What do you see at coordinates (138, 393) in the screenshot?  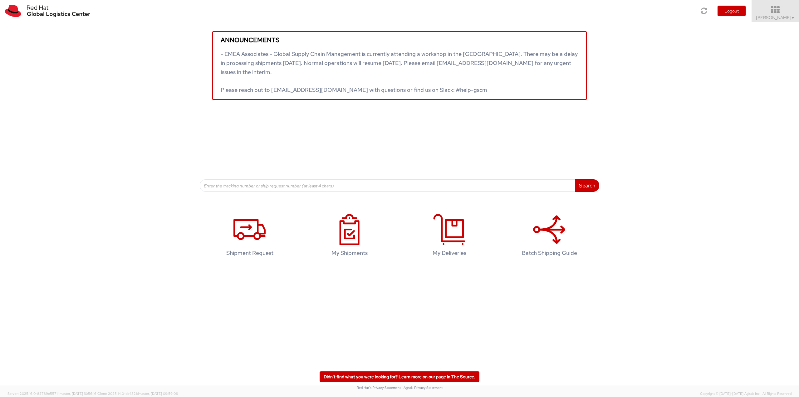 I see `span: Client: 2025.14.0-db4321d` at bounding box center [138, 393].